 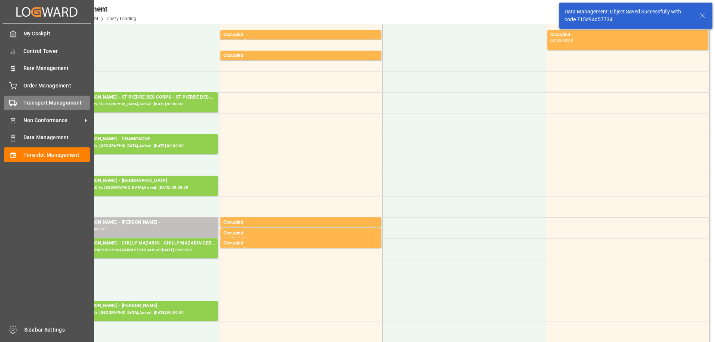 I want to click on div: Pallets: ,TU: ,City: ,Arrival:, so click(x=137, y=229).